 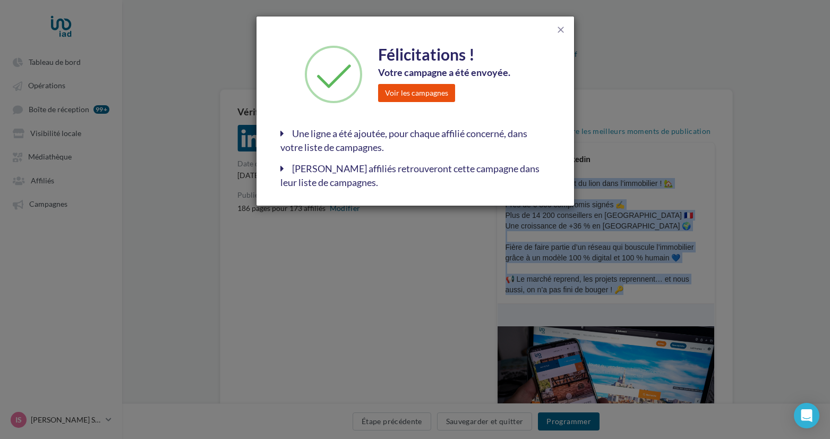 What do you see at coordinates (416, 93) in the screenshot?
I see `button: Voir les campagnes` at bounding box center [416, 93].